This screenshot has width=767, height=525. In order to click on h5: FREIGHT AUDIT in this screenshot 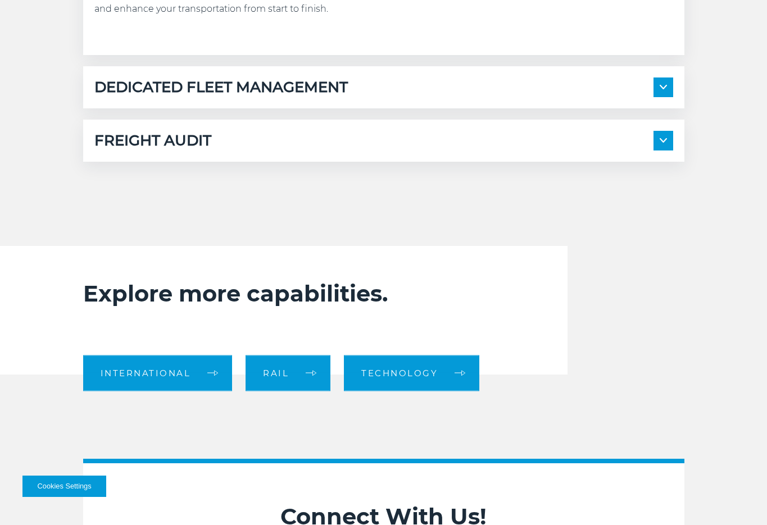, I will do `click(153, 141)`.